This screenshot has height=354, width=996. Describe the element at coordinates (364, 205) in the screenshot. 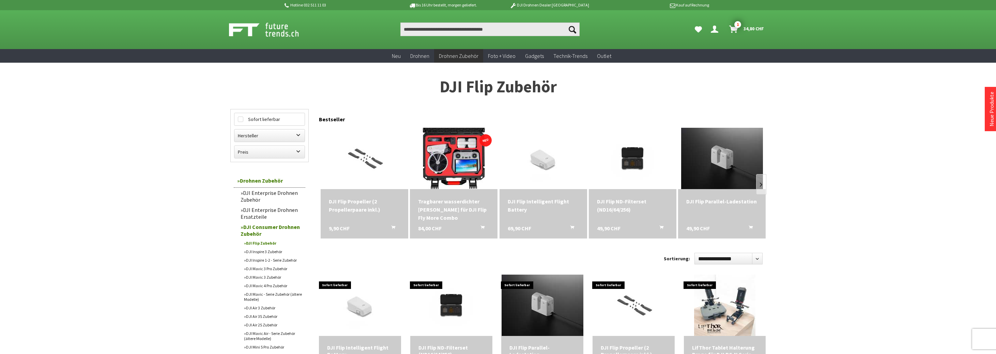

I see `div: DJI Flip Propeller (2 Propellerpaare inkl.)` at that location.